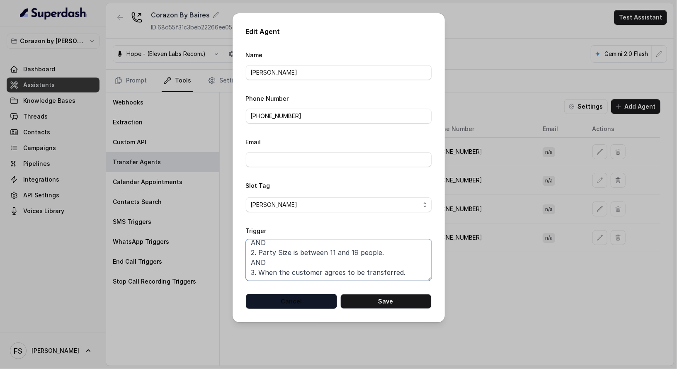  What do you see at coordinates (292, 302) in the screenshot?
I see `button: Cancel` at bounding box center [292, 302].